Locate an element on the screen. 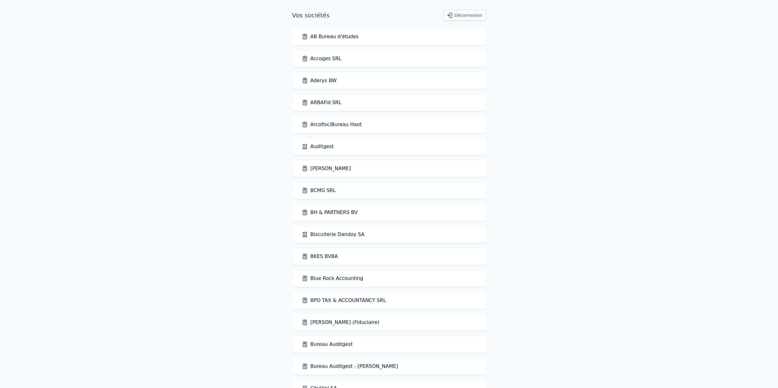 Image resolution: width=778 pixels, height=388 pixels. a: BH & PARTNERS BV is located at coordinates (330, 212).